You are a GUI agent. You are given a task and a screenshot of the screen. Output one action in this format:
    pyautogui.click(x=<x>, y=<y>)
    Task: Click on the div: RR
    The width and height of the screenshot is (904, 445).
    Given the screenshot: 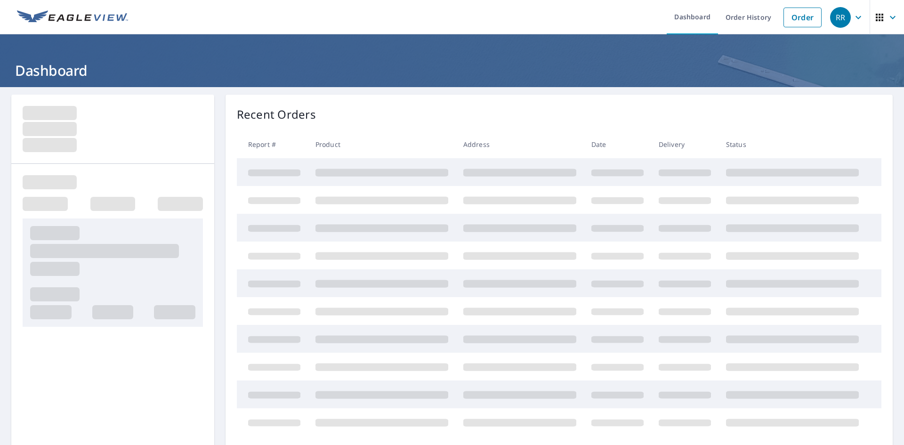 What is the action you would take?
    pyautogui.click(x=840, y=17)
    